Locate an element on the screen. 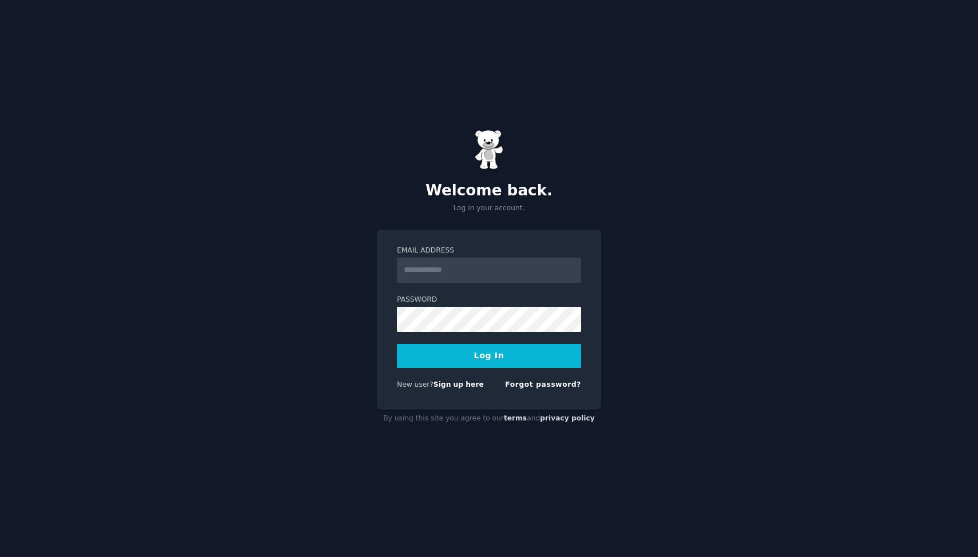 The height and width of the screenshot is (557, 978). span: New user? is located at coordinates (415, 385).